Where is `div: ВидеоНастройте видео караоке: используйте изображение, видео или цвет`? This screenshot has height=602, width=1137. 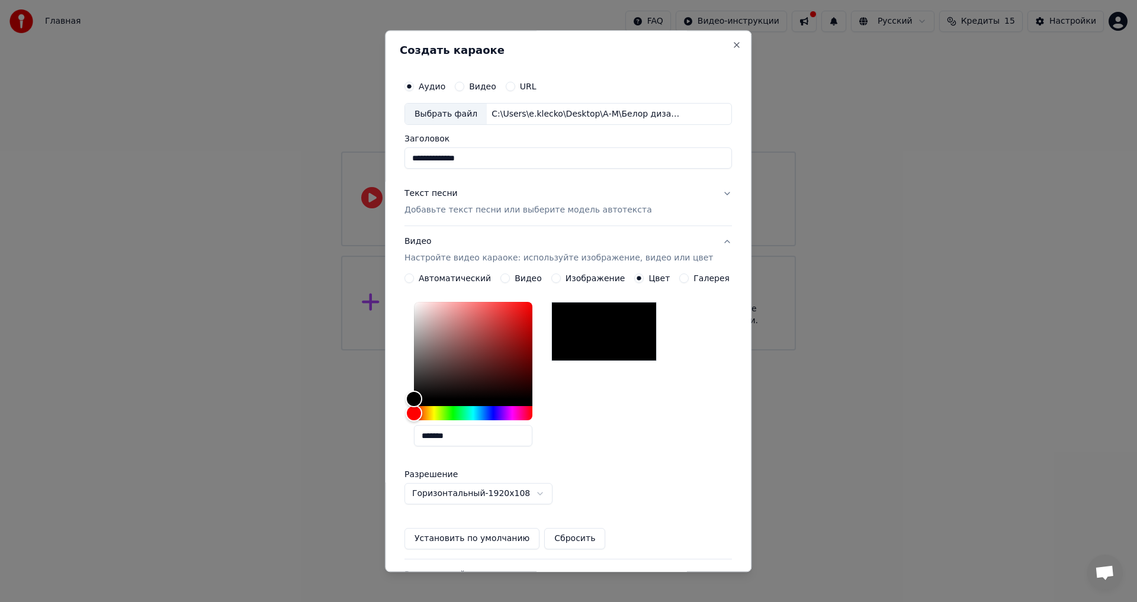 div: ВидеоНастройте видео караоке: используйте изображение, видео или цвет is located at coordinates (568, 417).